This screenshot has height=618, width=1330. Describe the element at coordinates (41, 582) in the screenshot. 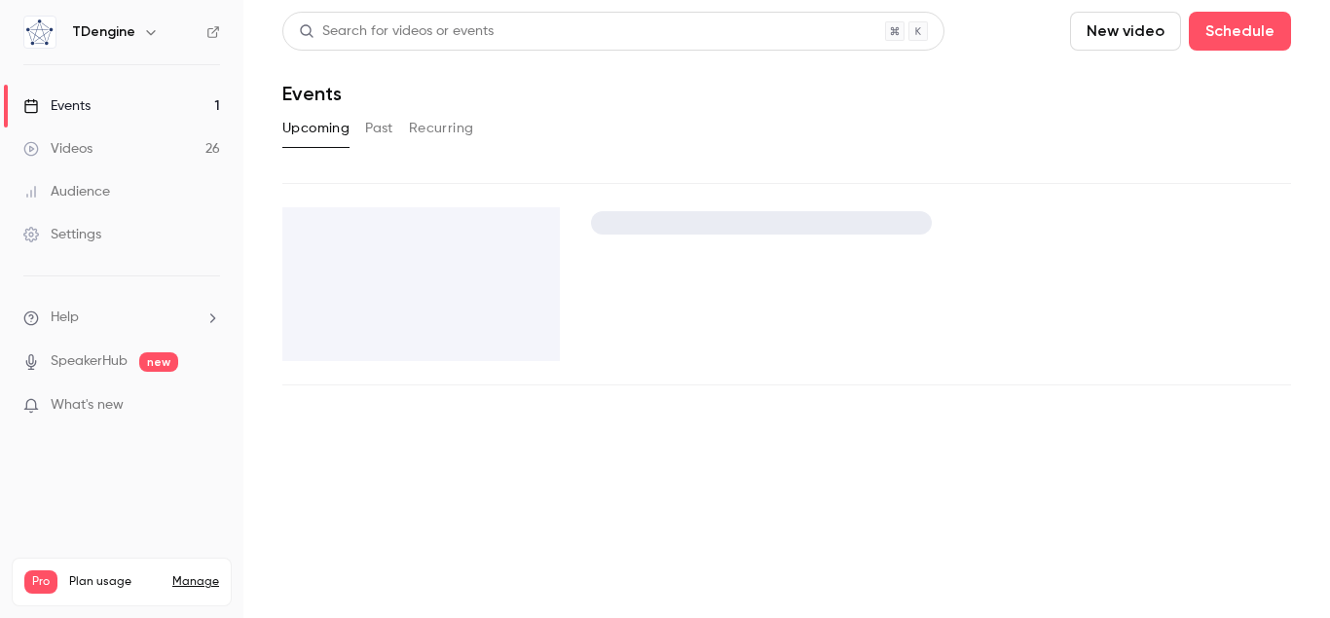

I see `span: Pro` at that location.